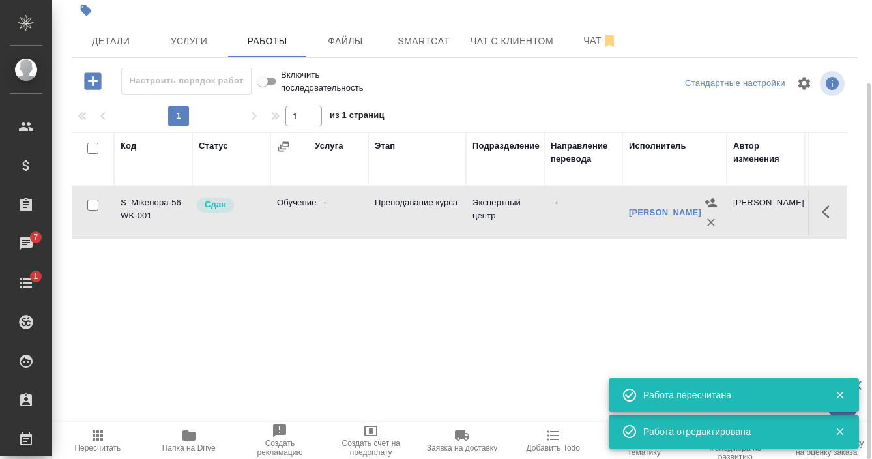 This screenshot has width=872, height=459. Describe the element at coordinates (189, 41) in the screenshot. I see `span: Услуги` at that location.